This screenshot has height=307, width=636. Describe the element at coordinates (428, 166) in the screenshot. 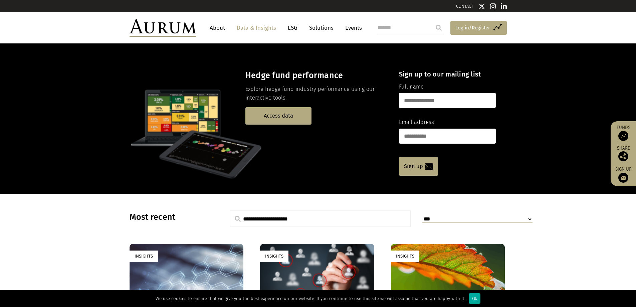

I see `img: email-icon` at that location.